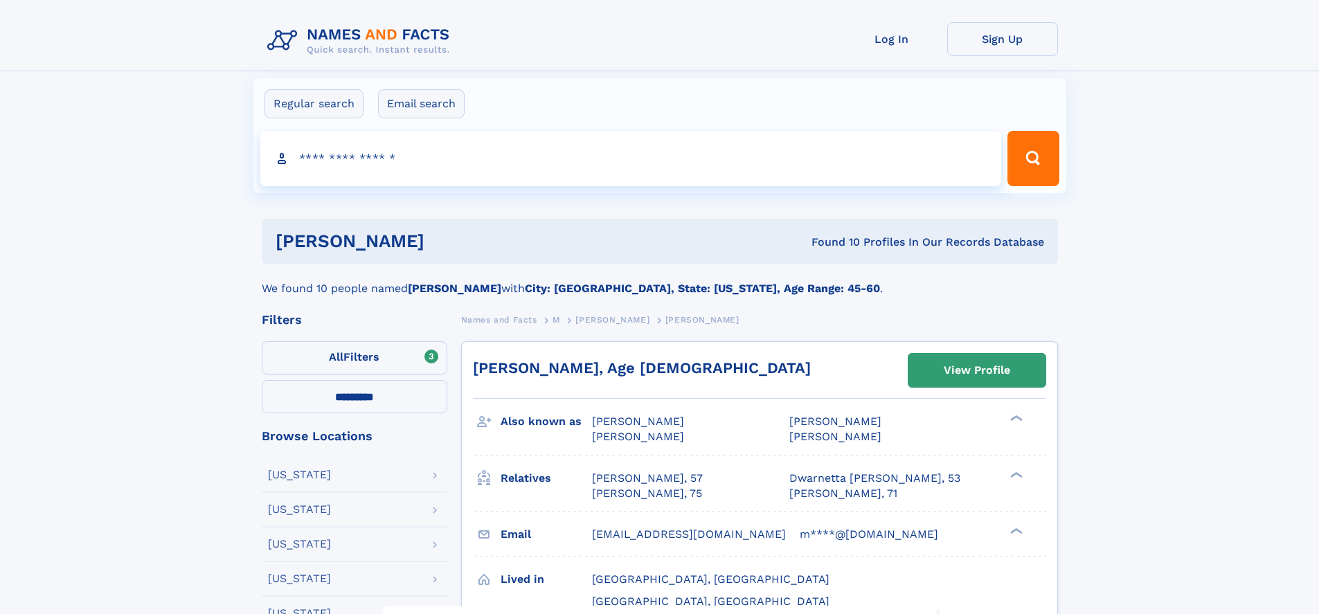  Describe the element at coordinates (1033, 159) in the screenshot. I see `button: Search Button` at that location.